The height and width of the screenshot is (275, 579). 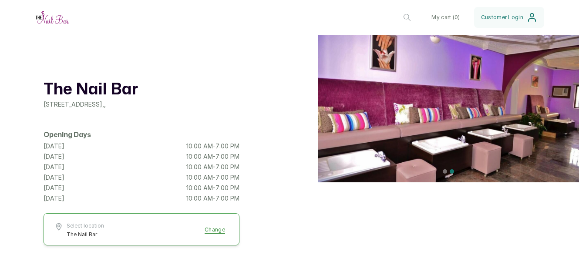 What do you see at coordinates (449, 109) in the screenshot?
I see `img: header image` at bounding box center [449, 109].